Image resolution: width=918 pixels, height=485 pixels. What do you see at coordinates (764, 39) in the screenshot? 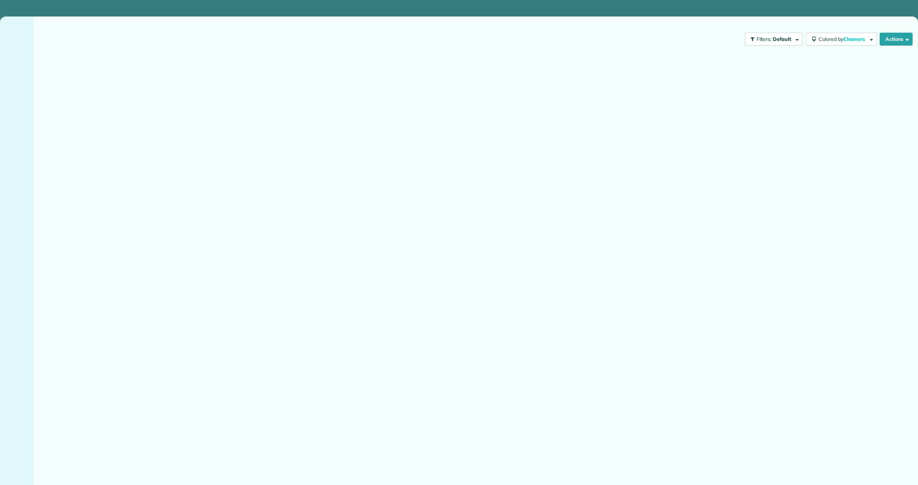
I see `span: Filters:` at bounding box center [764, 39].